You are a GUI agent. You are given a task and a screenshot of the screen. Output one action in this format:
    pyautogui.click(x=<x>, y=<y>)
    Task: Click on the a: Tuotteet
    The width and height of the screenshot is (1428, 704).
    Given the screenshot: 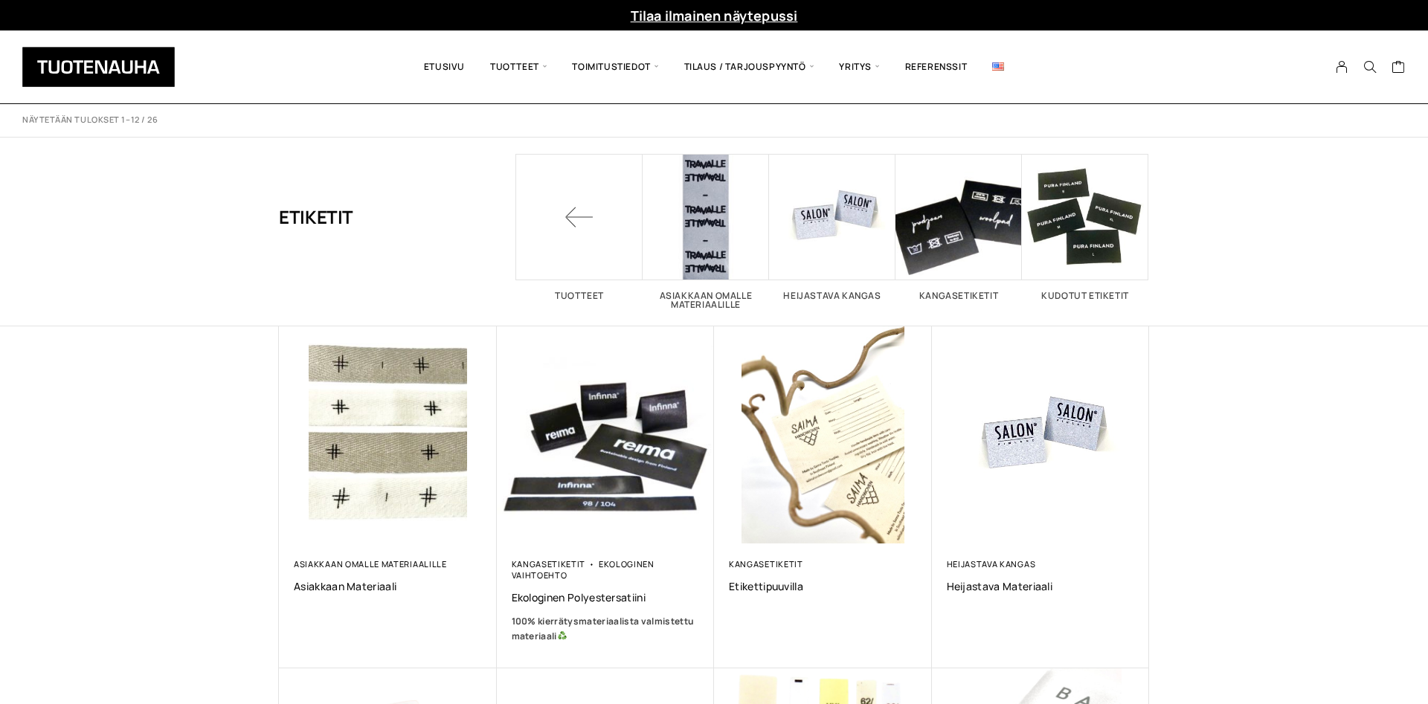 What is the action you would take?
    pyautogui.click(x=579, y=227)
    